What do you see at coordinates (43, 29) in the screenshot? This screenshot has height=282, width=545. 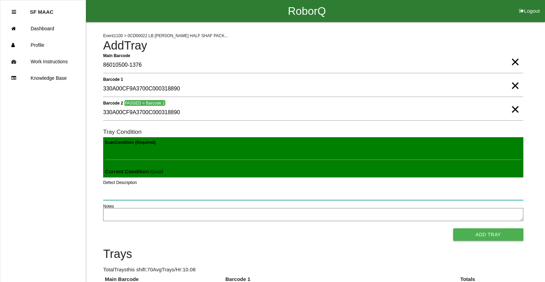 I see `a: Dashboard` at bounding box center [43, 29].